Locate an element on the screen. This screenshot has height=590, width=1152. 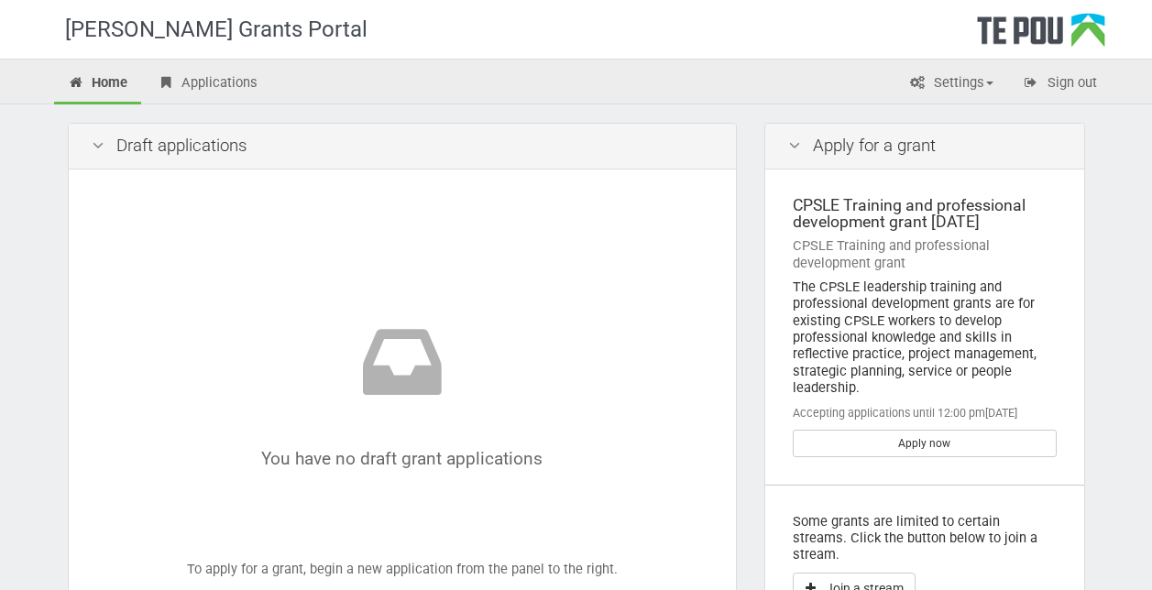
div: CPSLE Training and professional development grant is located at coordinates (925, 254).